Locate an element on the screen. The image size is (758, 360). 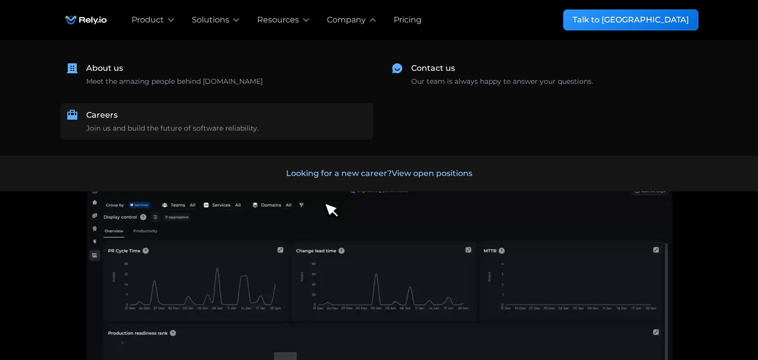
div: Contact us is located at coordinates (433, 68).